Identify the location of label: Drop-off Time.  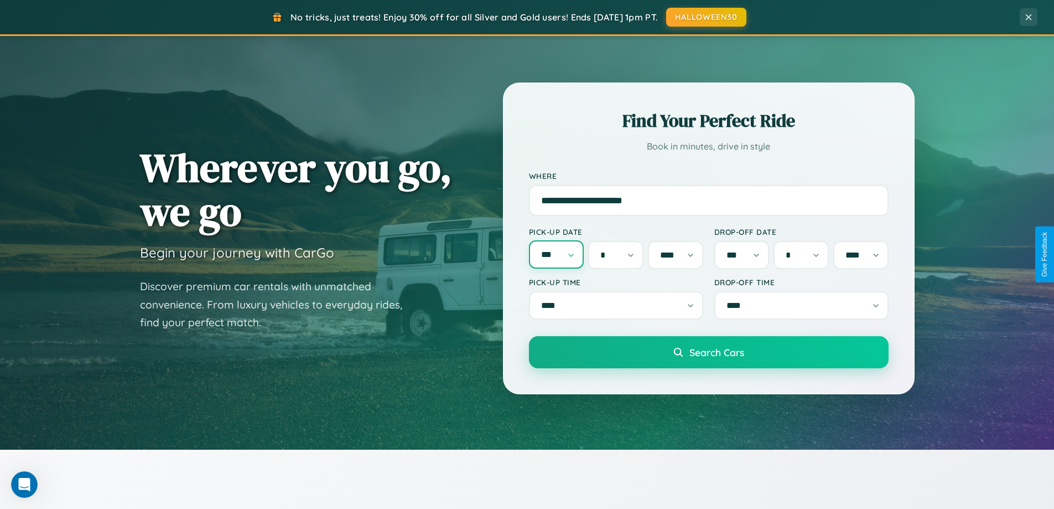
(801, 282).